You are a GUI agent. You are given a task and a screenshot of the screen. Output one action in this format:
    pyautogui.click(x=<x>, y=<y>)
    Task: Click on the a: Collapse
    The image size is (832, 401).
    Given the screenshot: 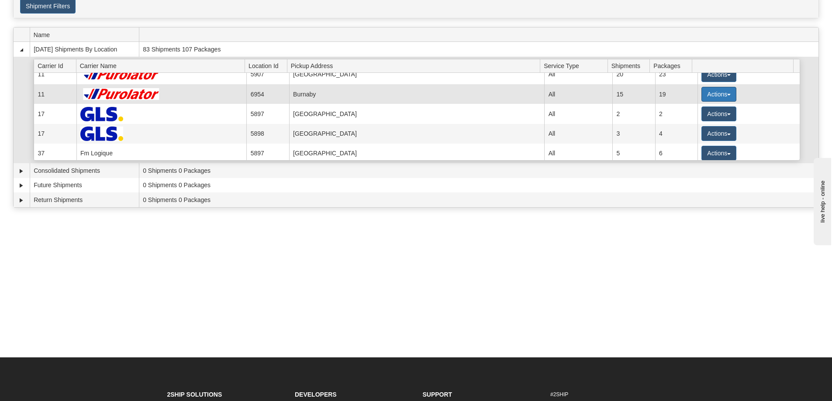 What is the action you would take?
    pyautogui.click(x=21, y=50)
    